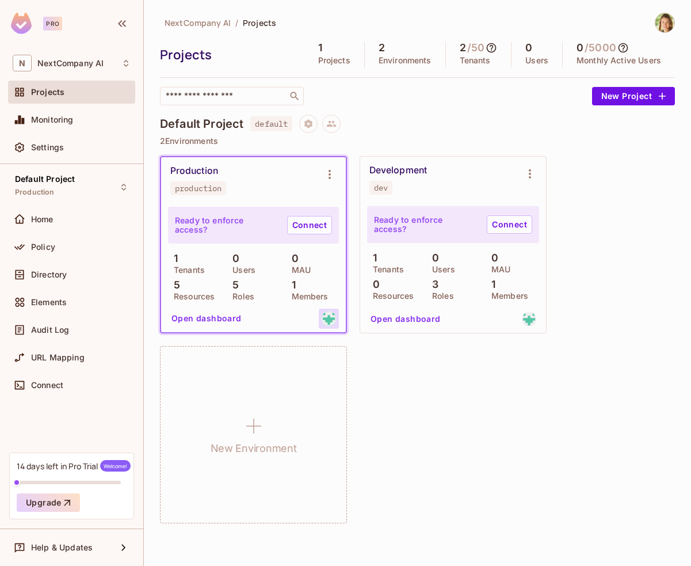 This screenshot has height=566, width=691. I want to click on span: Default Project, so click(45, 179).